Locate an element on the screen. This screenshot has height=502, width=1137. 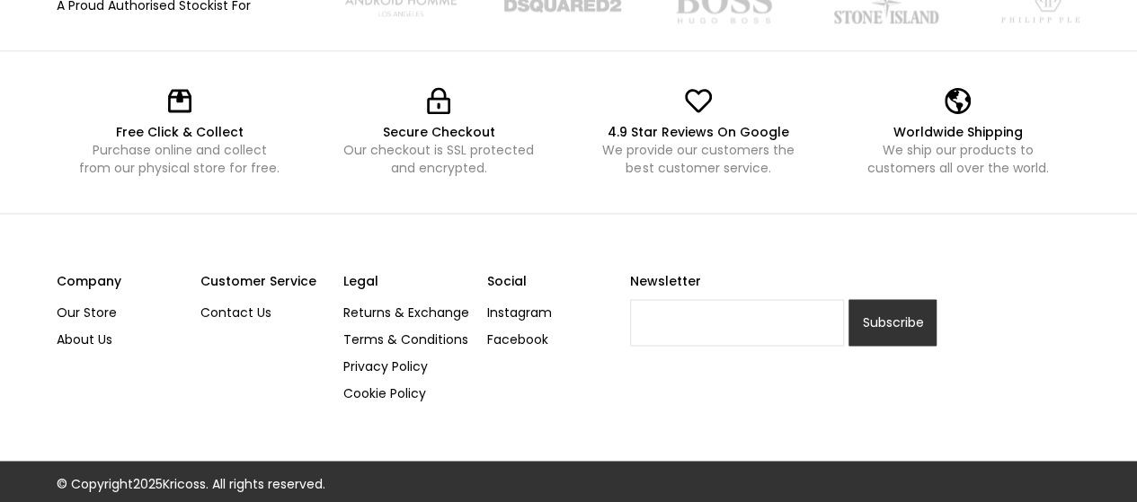
a: Facebook is located at coordinates (551, 340).